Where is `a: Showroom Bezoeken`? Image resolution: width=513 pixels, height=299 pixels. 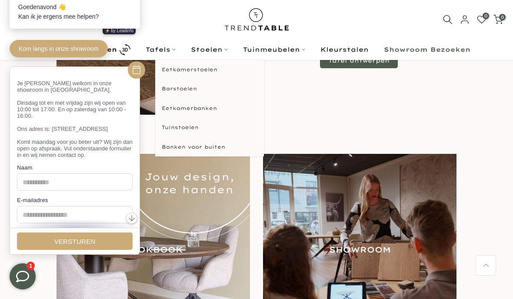 a: Showroom Bezoeken is located at coordinates (428, 50).